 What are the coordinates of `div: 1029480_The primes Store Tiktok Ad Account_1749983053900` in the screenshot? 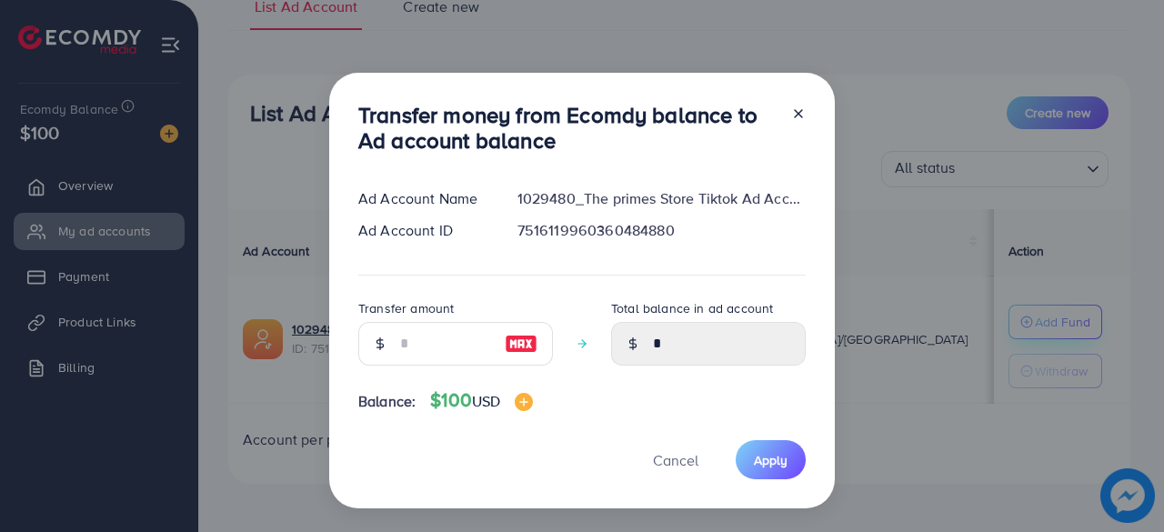 It's located at (661, 198).